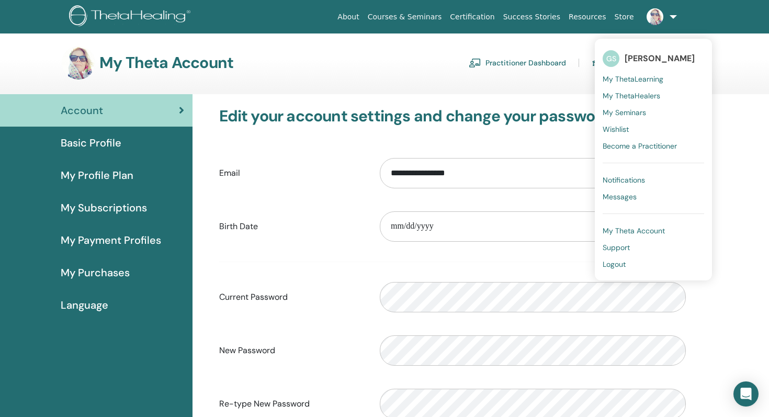 The image size is (769, 417). What do you see at coordinates (653, 180) in the screenshot?
I see `a: Notifications` at bounding box center [653, 180].